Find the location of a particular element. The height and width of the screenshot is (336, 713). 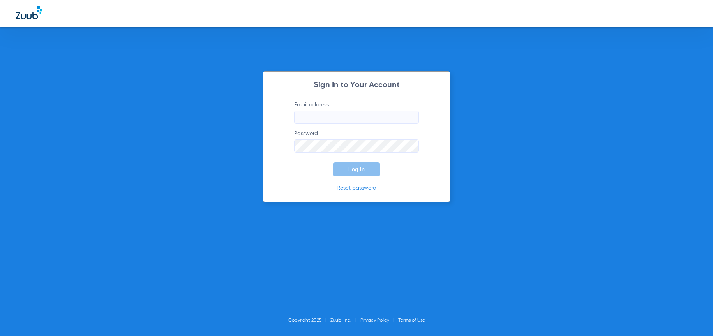

input: Email address is located at coordinates (357, 117).